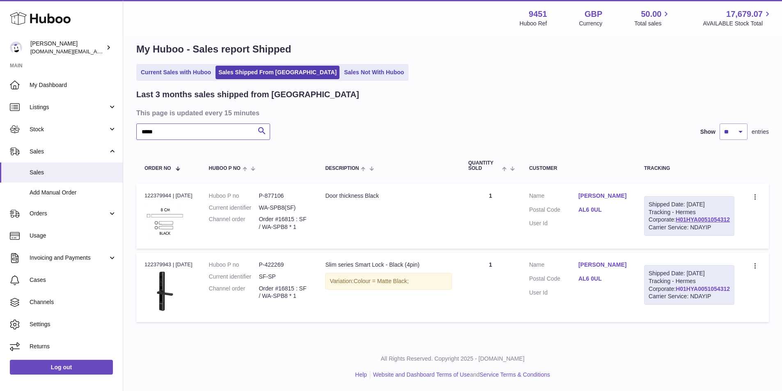  Describe the element at coordinates (651, 14) in the screenshot. I see `span: 50.00` at that location.